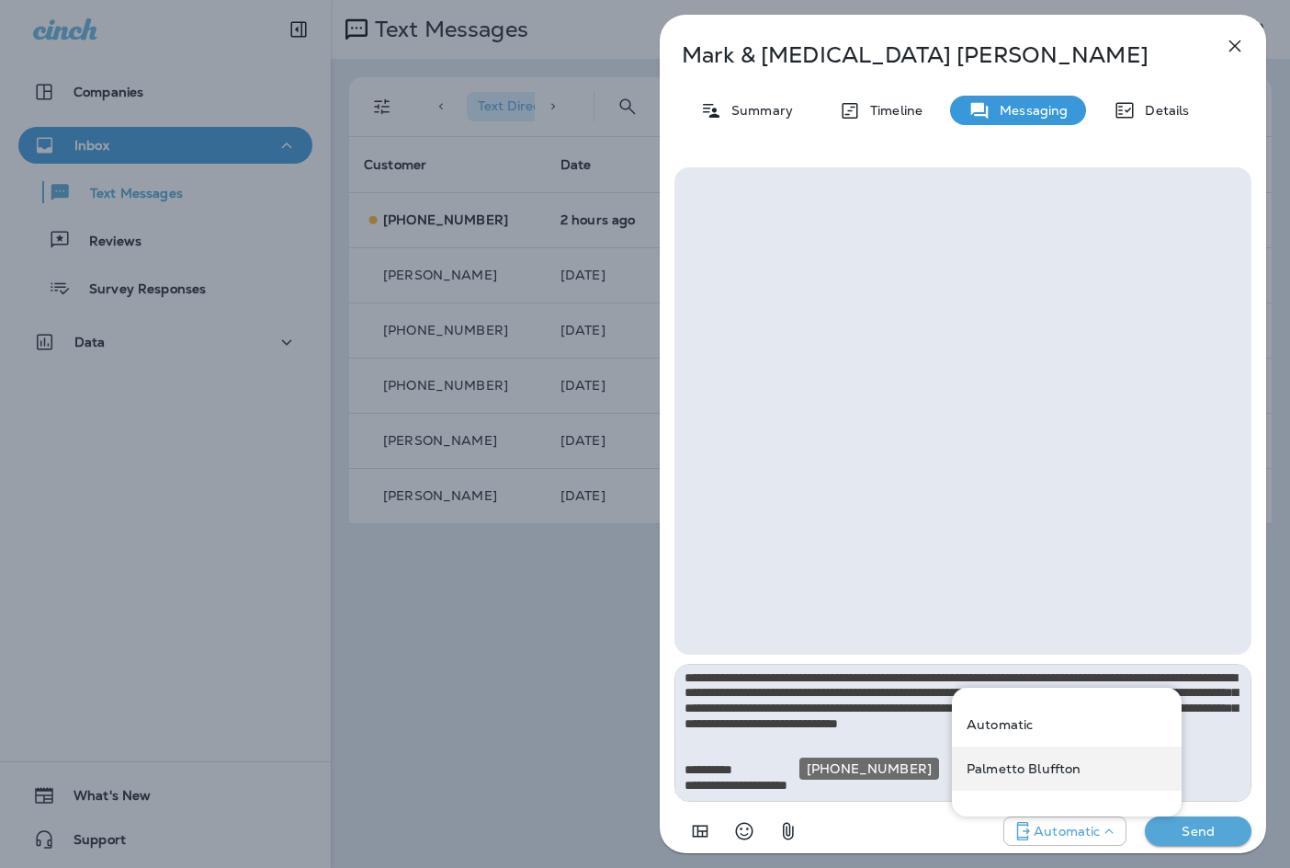  What do you see at coordinates (1029, 110) in the screenshot?
I see `p: Messaging` at bounding box center [1029, 110].